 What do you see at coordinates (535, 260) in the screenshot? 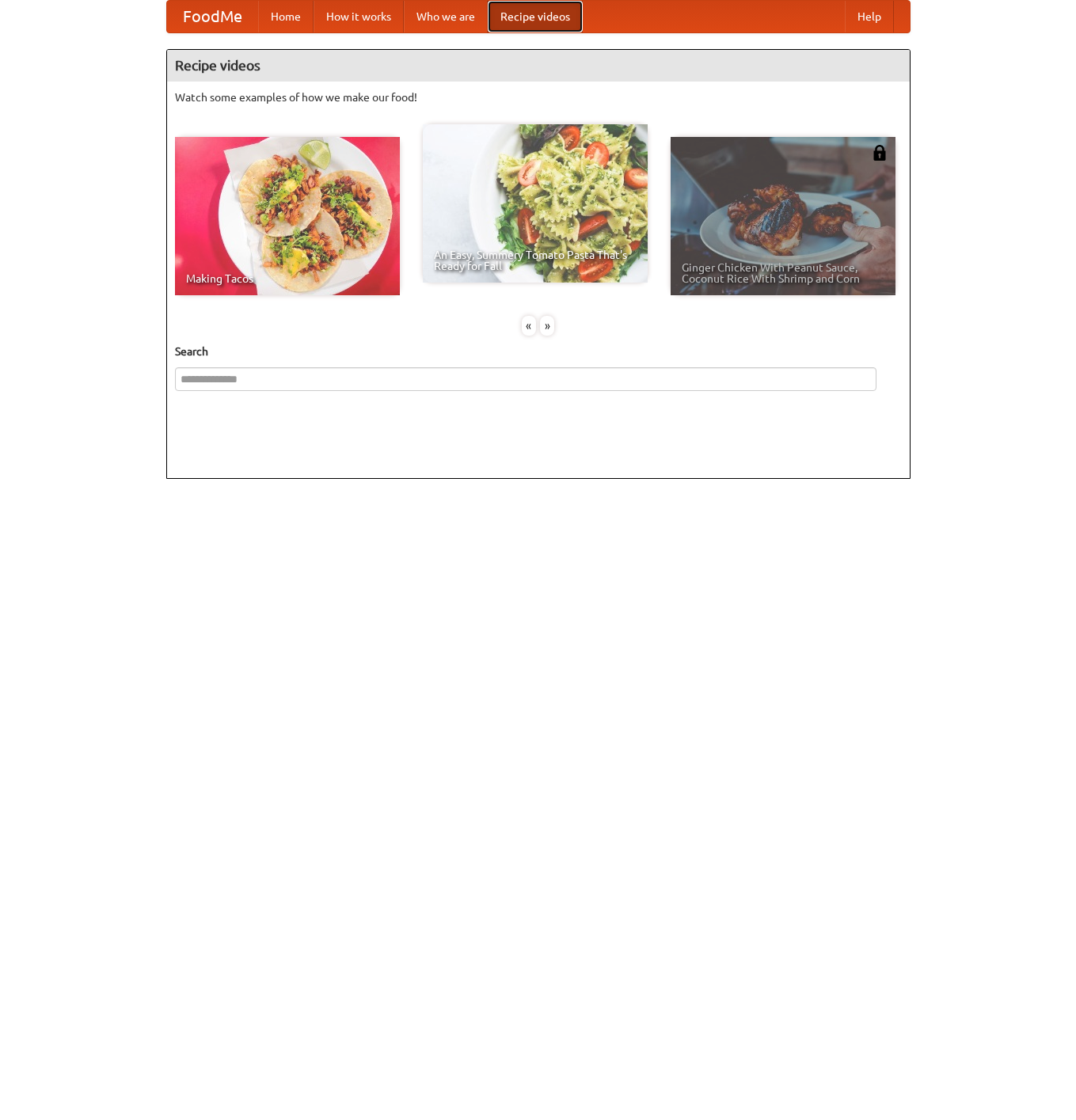
I see `span: An Easy, Summery Tomato Pasta That's Ready for Fall` at bounding box center [535, 260].